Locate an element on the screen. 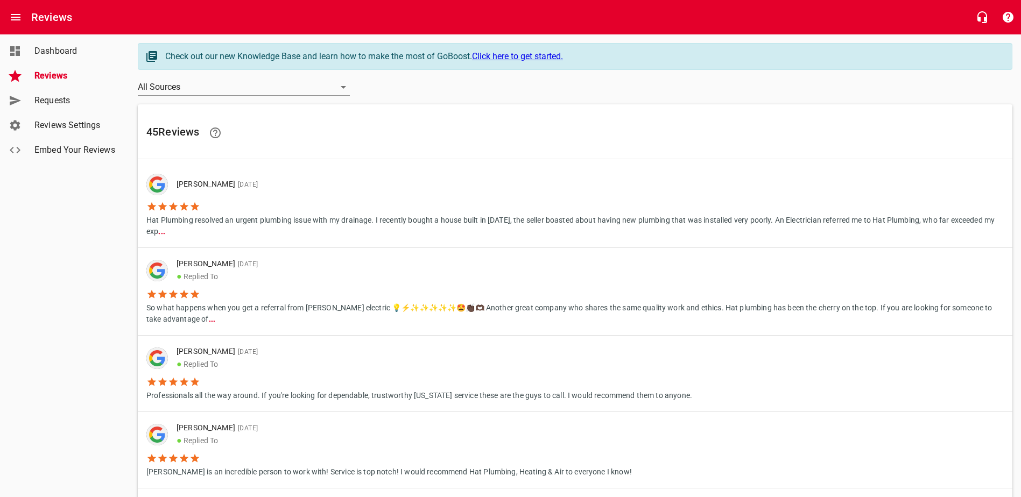 Image resolution: width=1021 pixels, height=497 pixels. button: Live Chat is located at coordinates (982, 17).